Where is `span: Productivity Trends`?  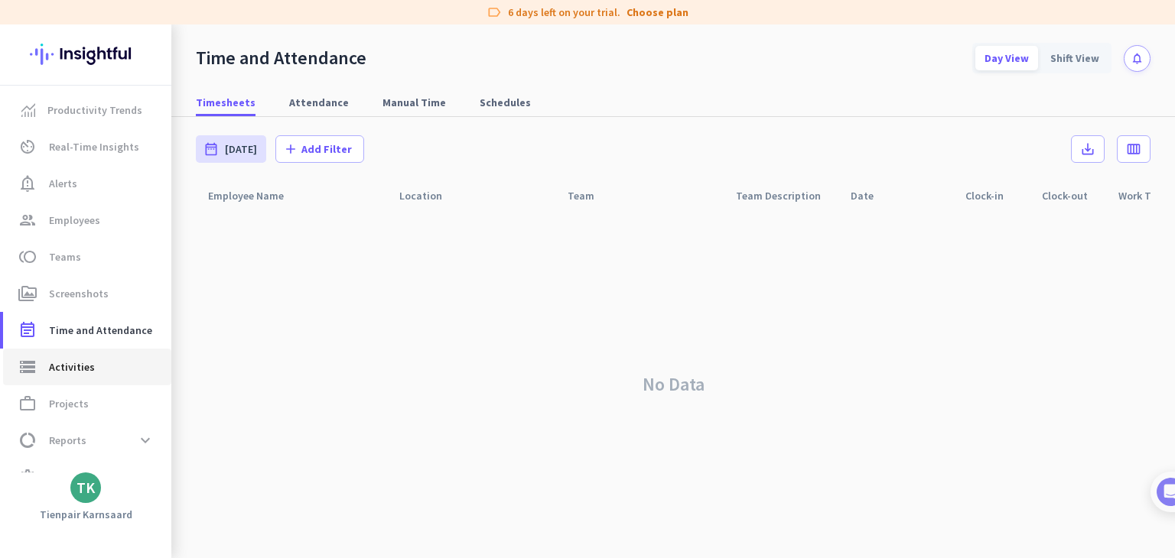 span: Productivity Trends is located at coordinates (95, 110).